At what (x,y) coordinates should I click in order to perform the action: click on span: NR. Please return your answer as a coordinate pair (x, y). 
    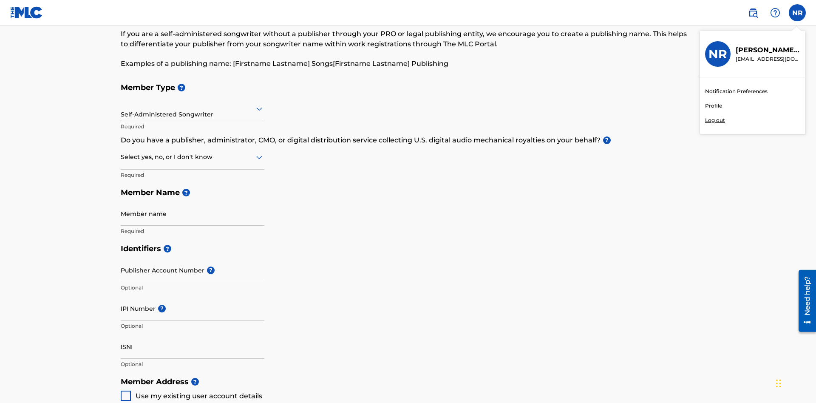
    Looking at the image, I should click on (797, 13).